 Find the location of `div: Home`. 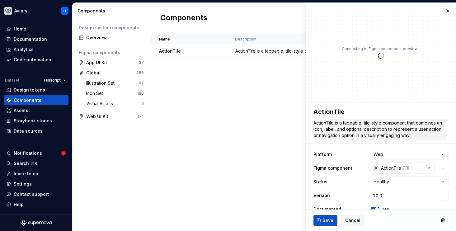

div: Home is located at coordinates (20, 29).